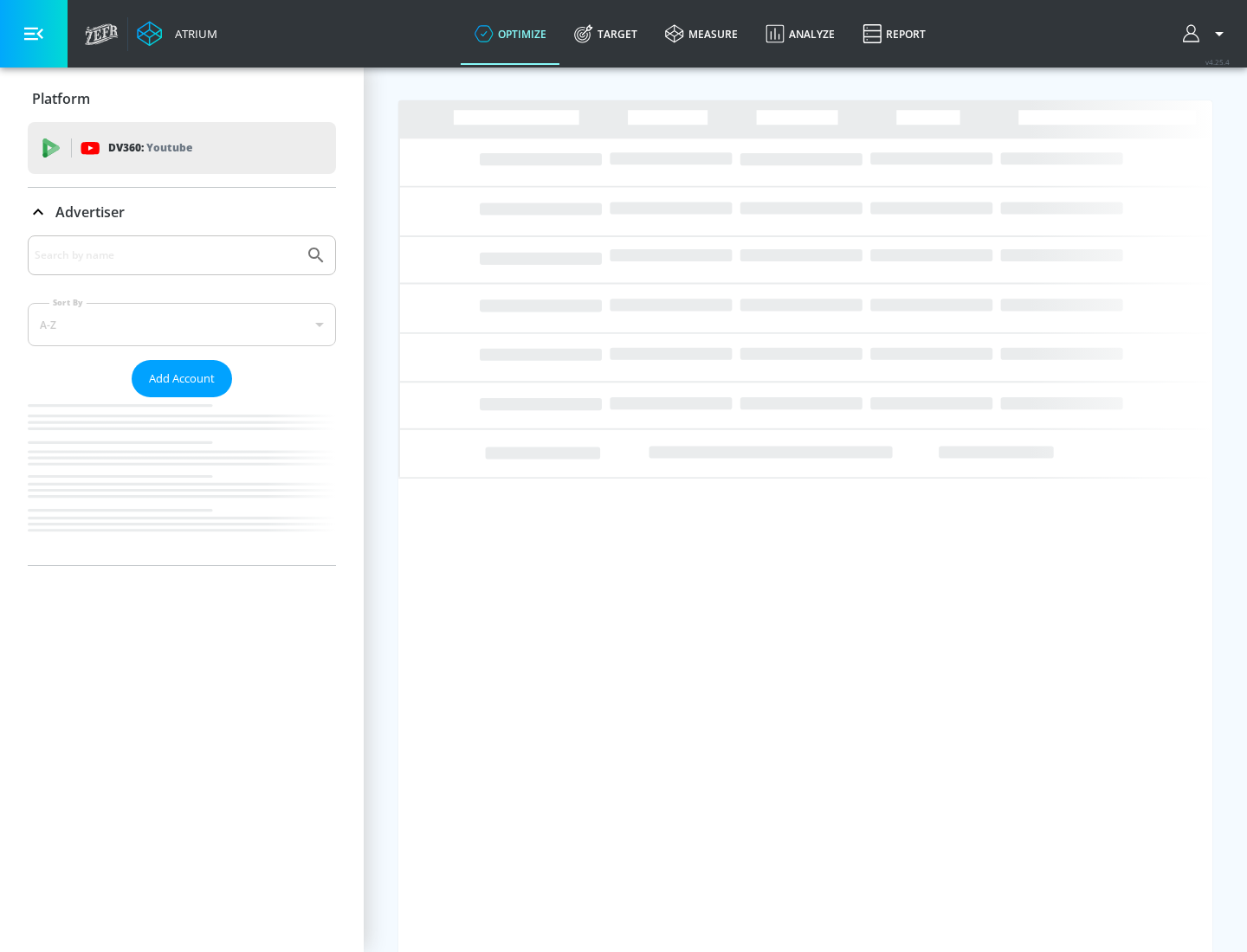 Image resolution: width=1247 pixels, height=952 pixels. What do you see at coordinates (192, 34) in the screenshot?
I see `div: Atrium` at bounding box center [192, 34].